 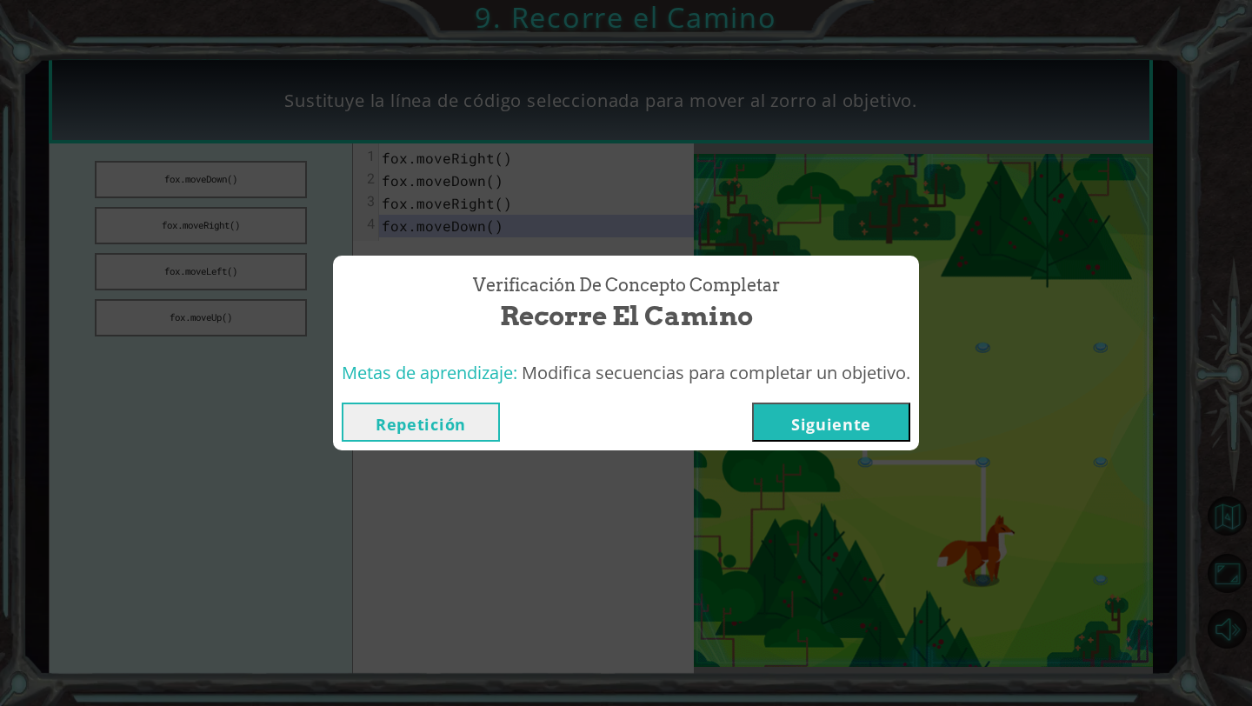 I want to click on span: Modifica secuencias para completar un objetivo., so click(x=716, y=372).